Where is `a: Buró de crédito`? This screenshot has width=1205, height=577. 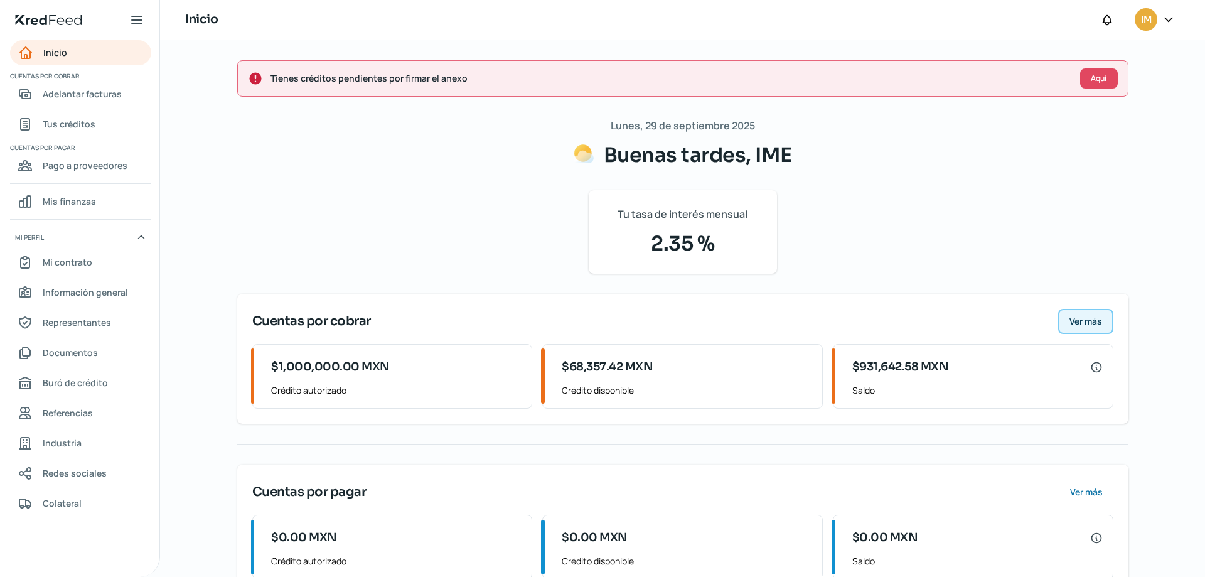
a: Buró de crédito is located at coordinates (80, 383).